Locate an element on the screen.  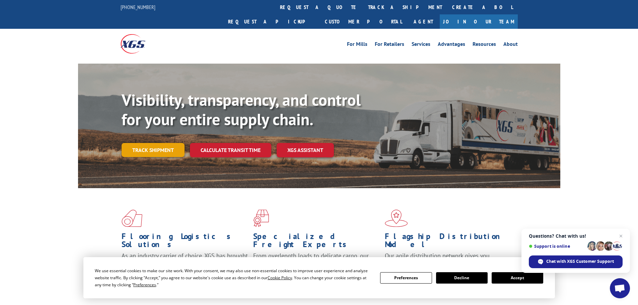
a: For Mills is located at coordinates (357, 45).